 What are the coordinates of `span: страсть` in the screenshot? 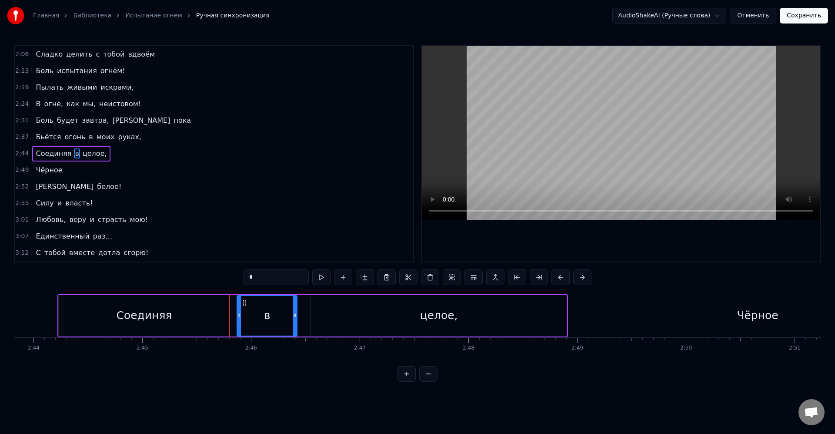 It's located at (112, 219).